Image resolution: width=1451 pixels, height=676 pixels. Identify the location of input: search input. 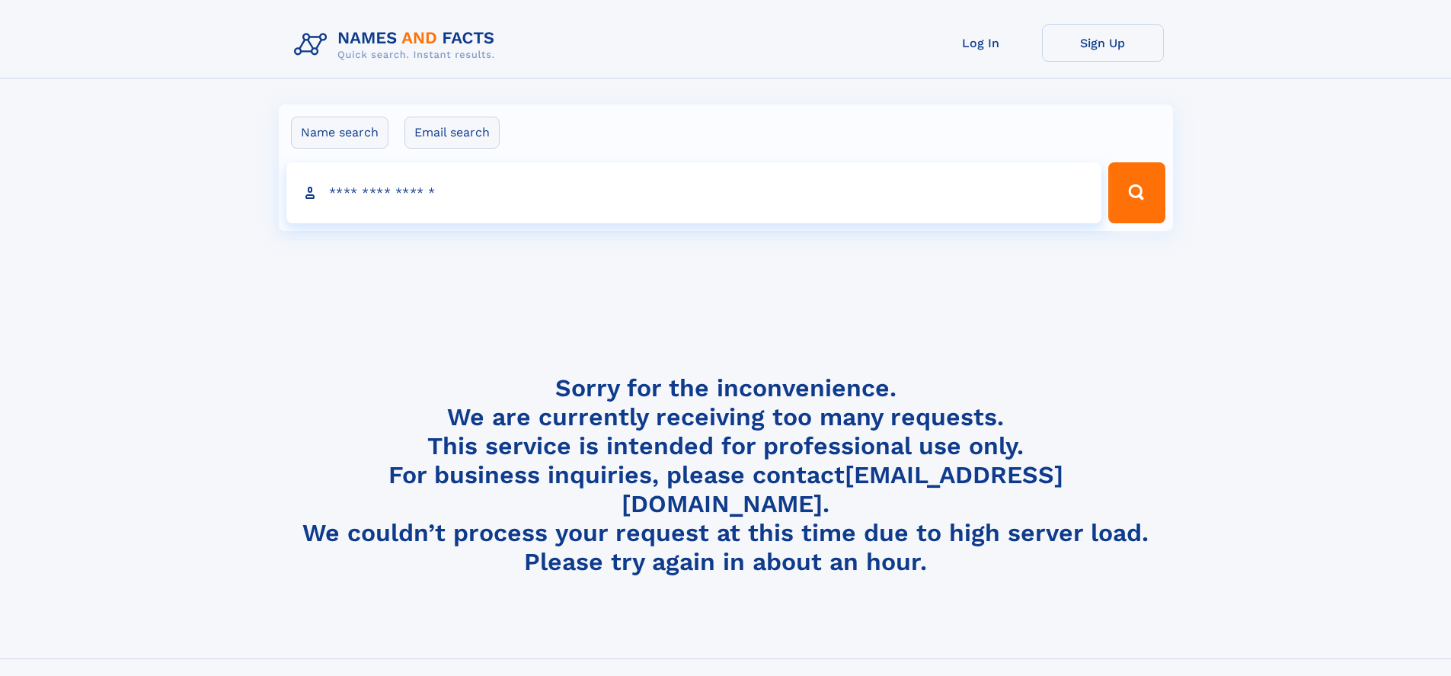
(694, 193).